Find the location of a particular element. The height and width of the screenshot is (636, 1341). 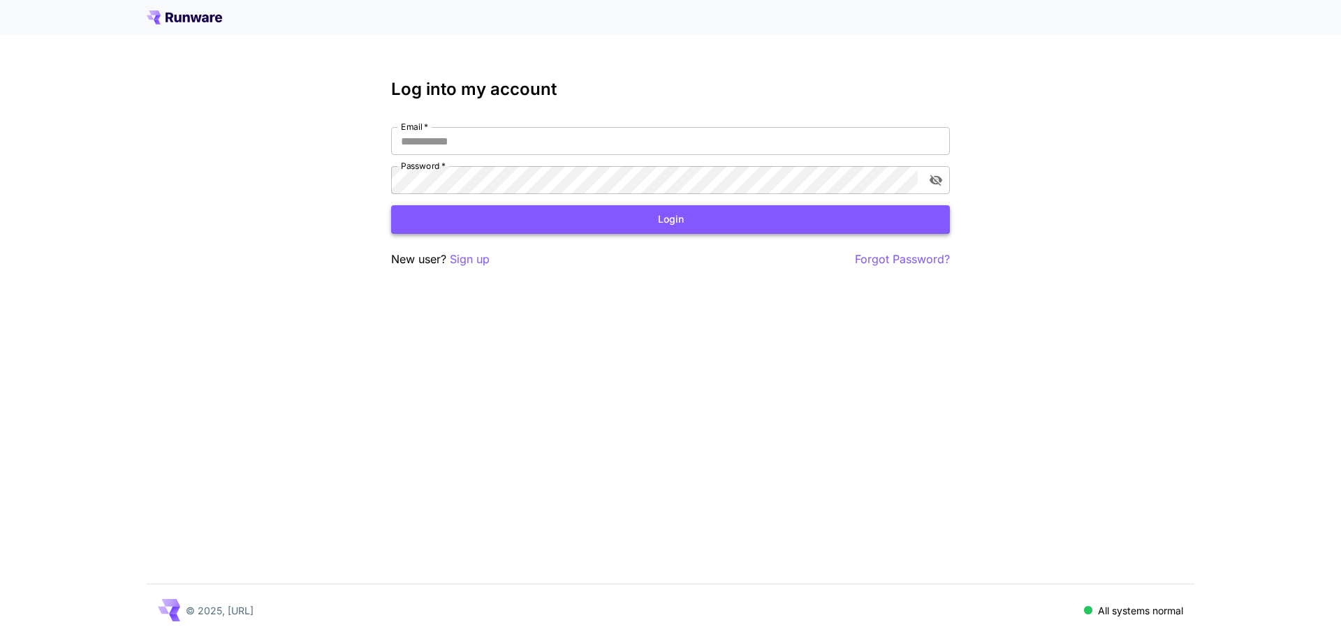

label: Email is located at coordinates (414, 126).